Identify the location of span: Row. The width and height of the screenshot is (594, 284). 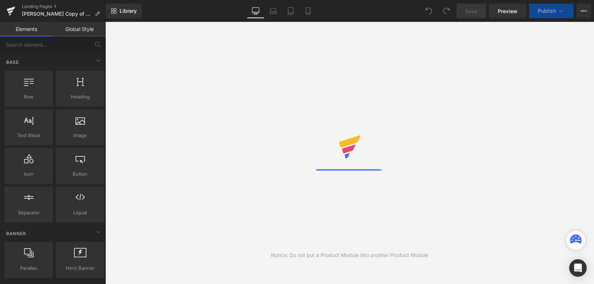
(28, 97).